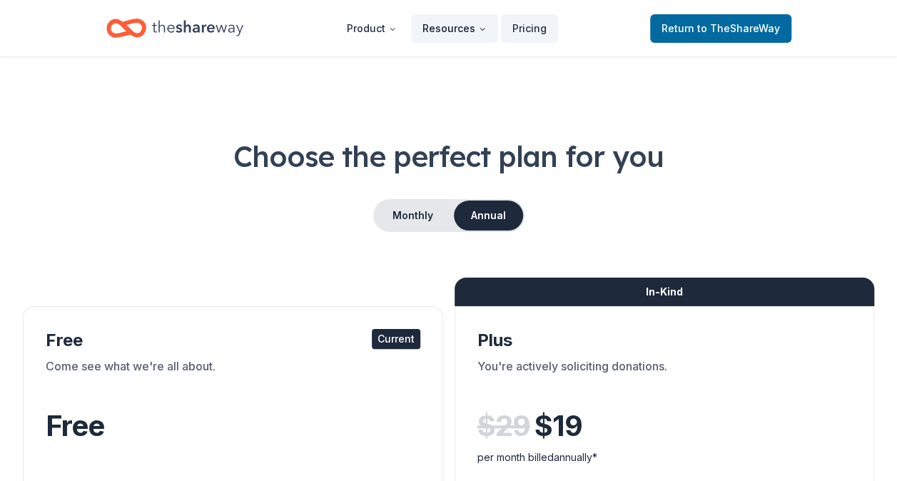  Describe the element at coordinates (448, 156) in the screenshot. I see `h1: Choose the perfect plan for you` at that location.